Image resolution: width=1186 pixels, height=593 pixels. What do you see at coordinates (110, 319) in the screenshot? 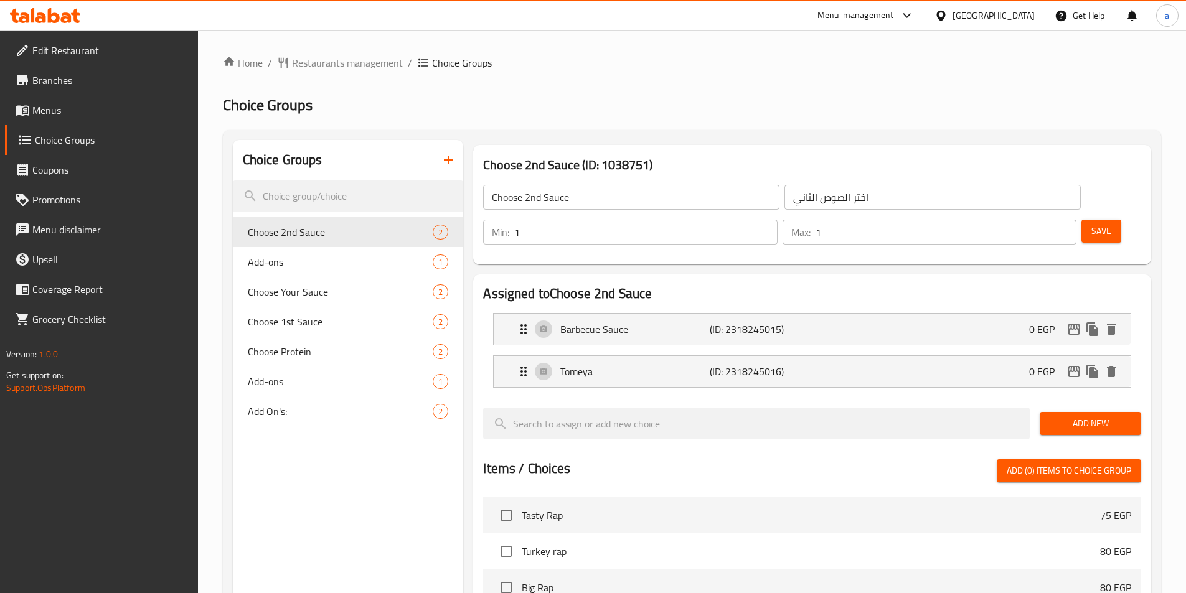
I see `span: Grocery Checklist` at bounding box center [110, 319].